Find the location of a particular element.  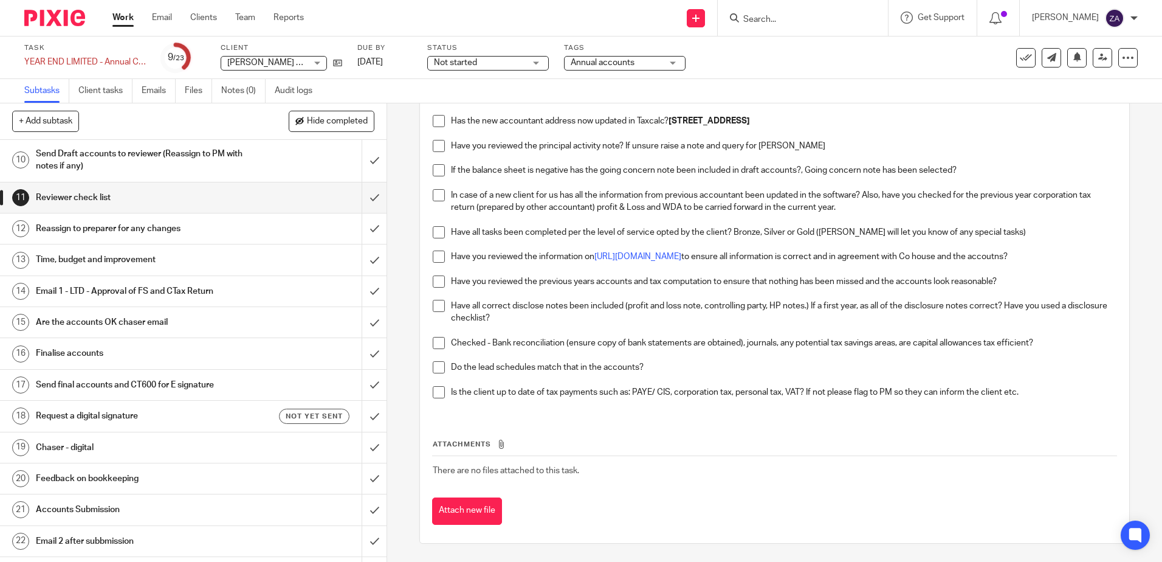

a: Work is located at coordinates (123, 18).